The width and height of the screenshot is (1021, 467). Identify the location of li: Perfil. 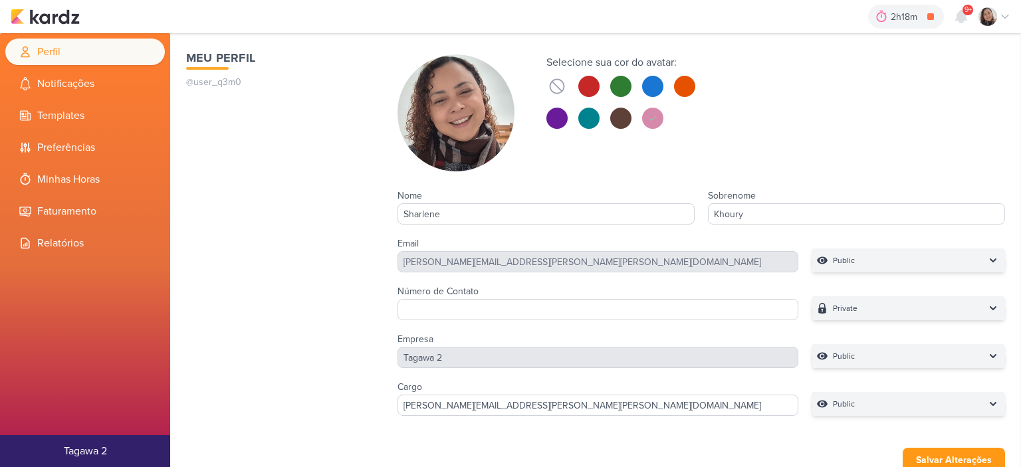
(85, 52).